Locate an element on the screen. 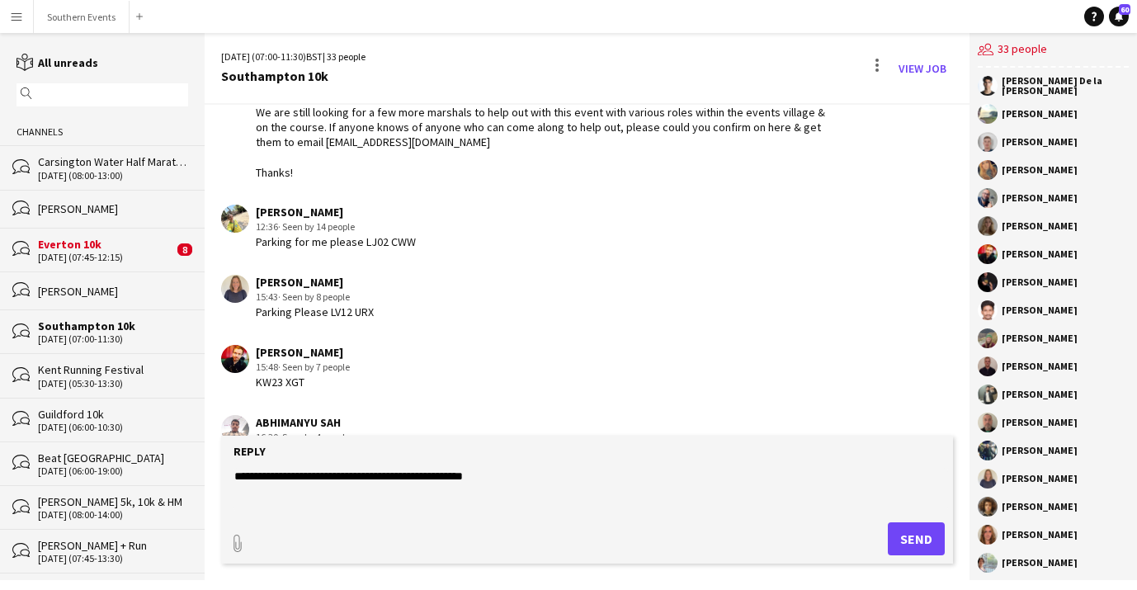 The image size is (1137, 590). span: · Seen by 14 people is located at coordinates (316, 226).